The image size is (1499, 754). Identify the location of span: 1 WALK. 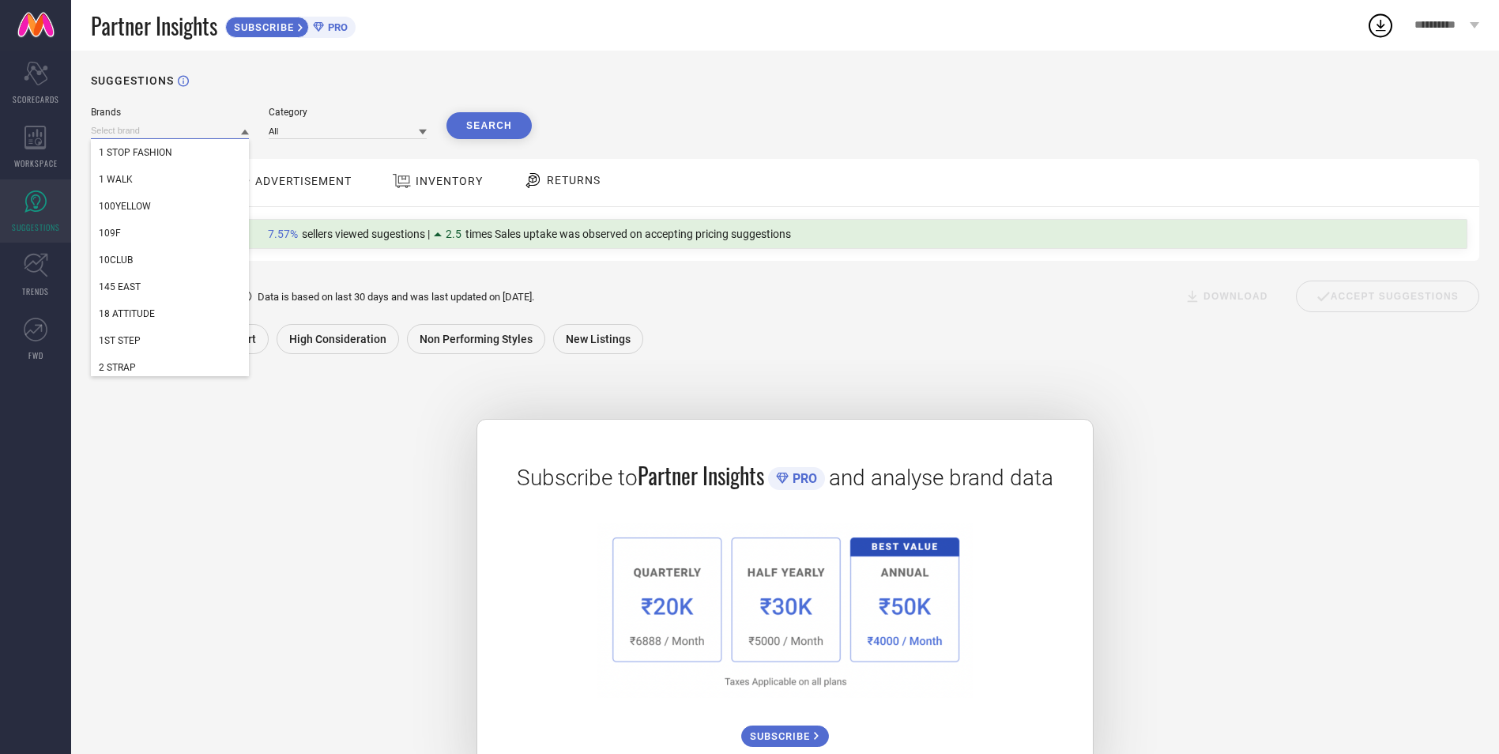
(115, 179).